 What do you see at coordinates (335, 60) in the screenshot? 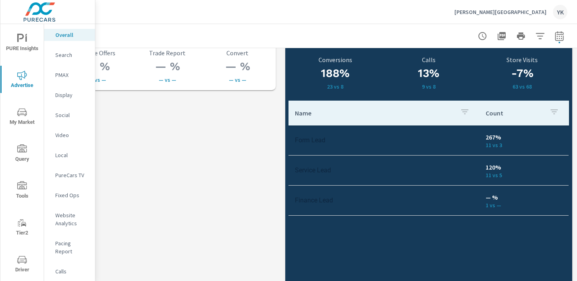
I see `p: Conversions` at bounding box center [335, 60].